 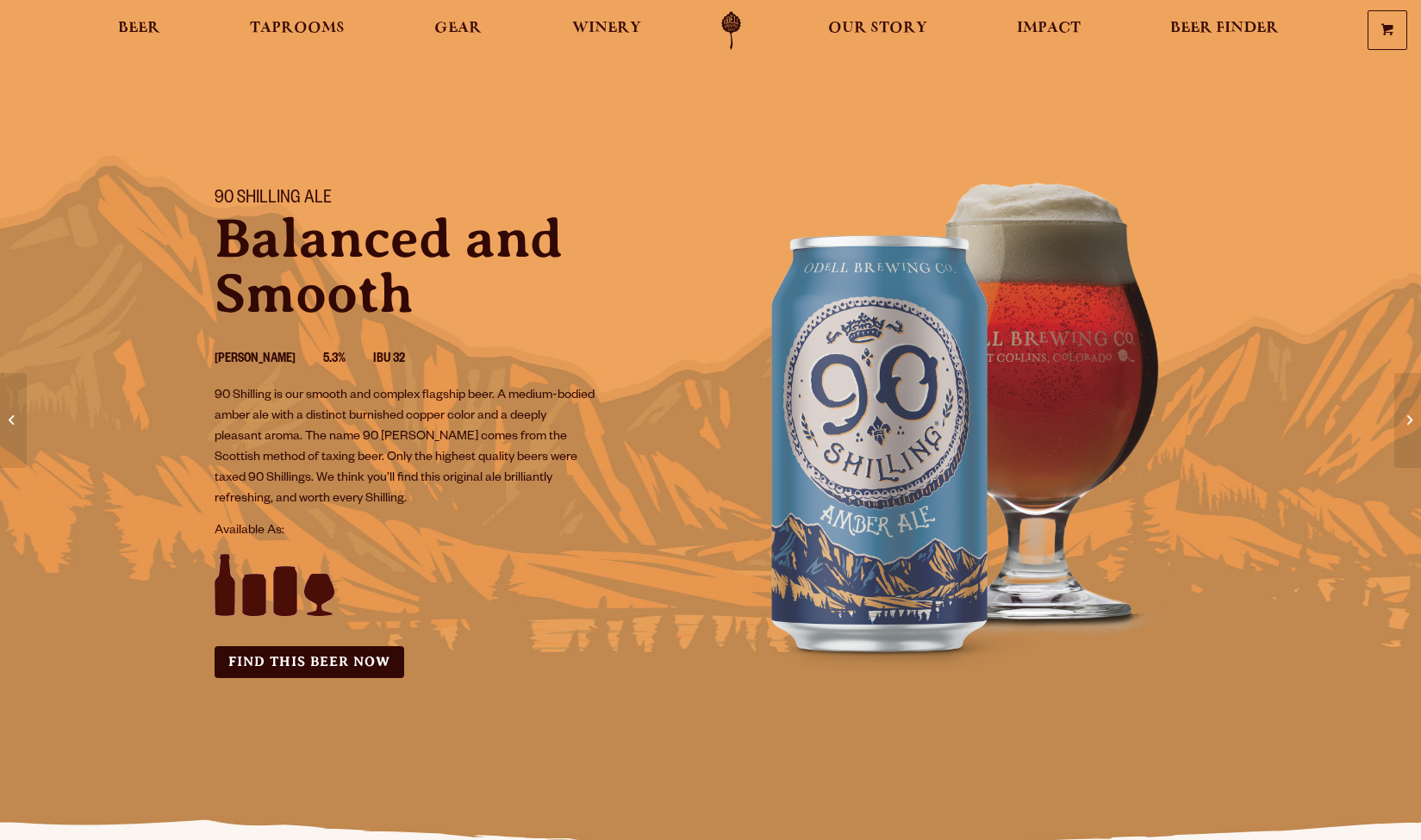 I want to click on p: 90 Shilling is our smooth and complex flagship beer. A medium-bodied amber ale with a distinct bu..., so click(x=405, y=448).